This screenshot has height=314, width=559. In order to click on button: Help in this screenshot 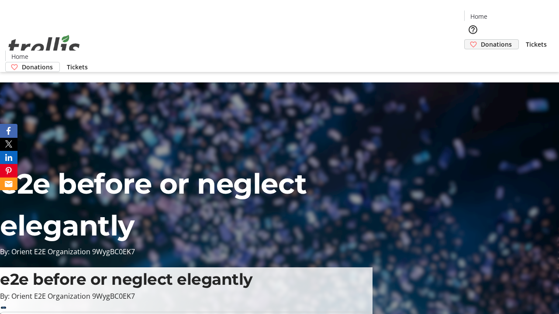, I will do `click(473, 30)`.